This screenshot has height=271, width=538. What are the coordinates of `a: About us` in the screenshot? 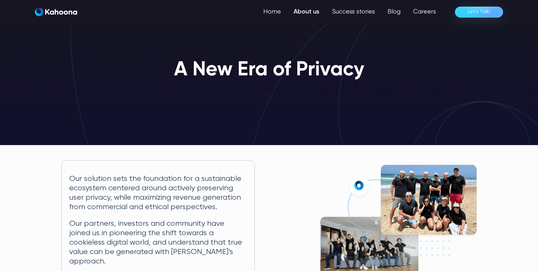 It's located at (306, 12).